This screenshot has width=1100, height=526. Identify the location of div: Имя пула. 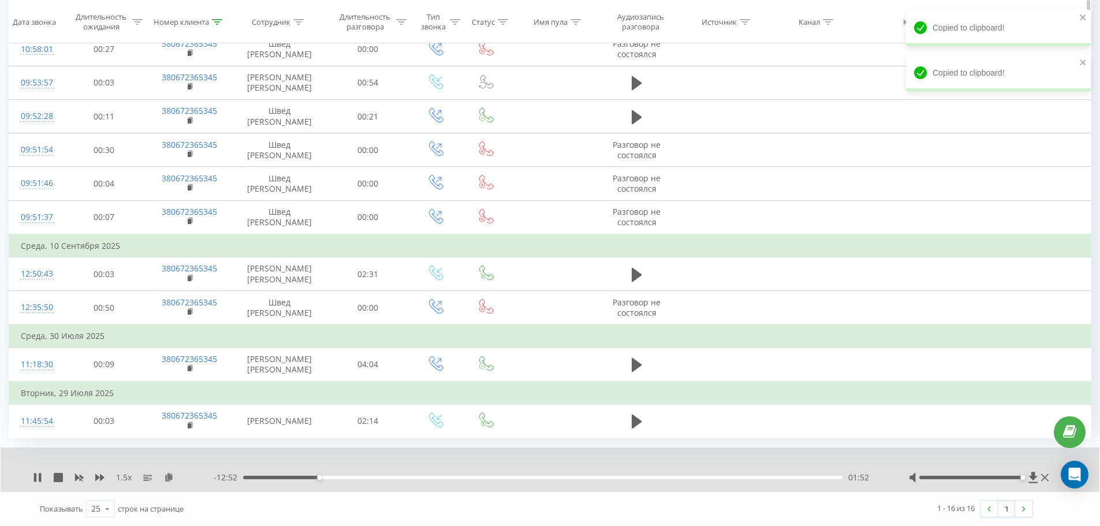
(550, 21).